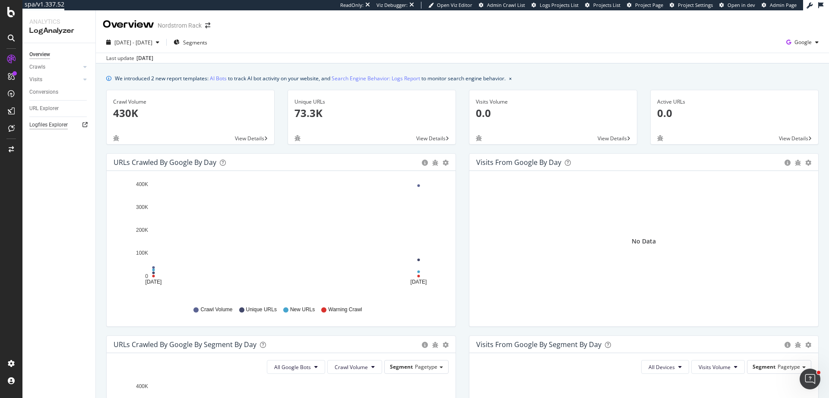 The width and height of the screenshot is (829, 398). Describe the element at coordinates (737, 5) in the screenshot. I see `a: Open in dev` at that location.